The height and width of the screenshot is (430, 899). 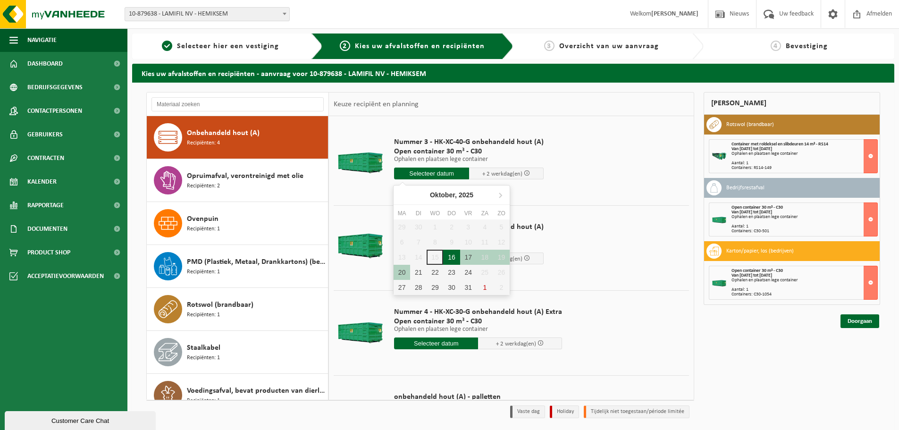 I want to click on button: Rotswol (brandbaar) Recipiënten: 1, so click(x=237, y=309).